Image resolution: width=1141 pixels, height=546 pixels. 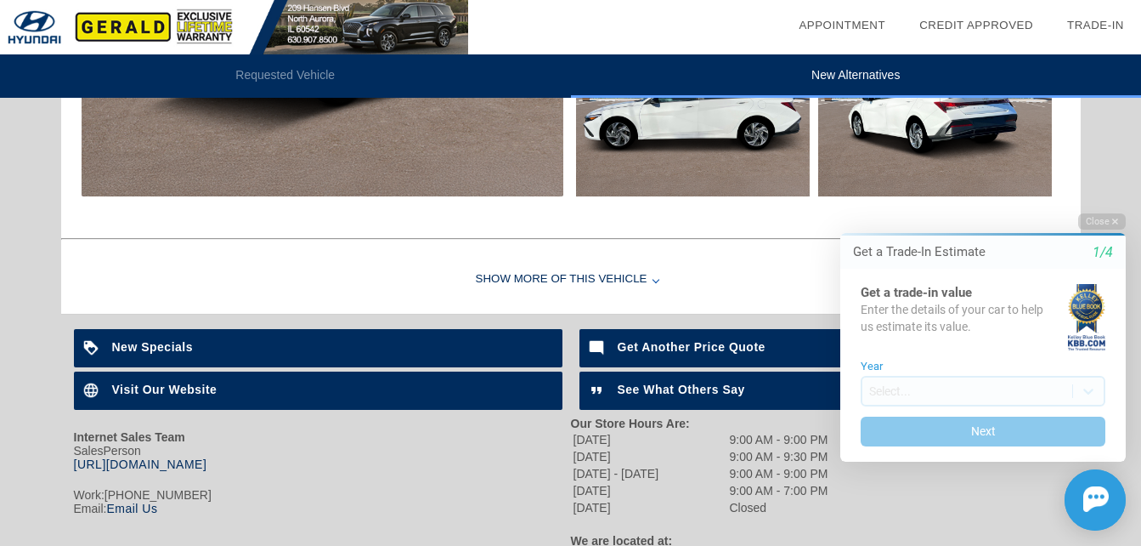 What do you see at coordinates (779, 507) in the screenshot?
I see `td: Closed` at bounding box center [779, 507].